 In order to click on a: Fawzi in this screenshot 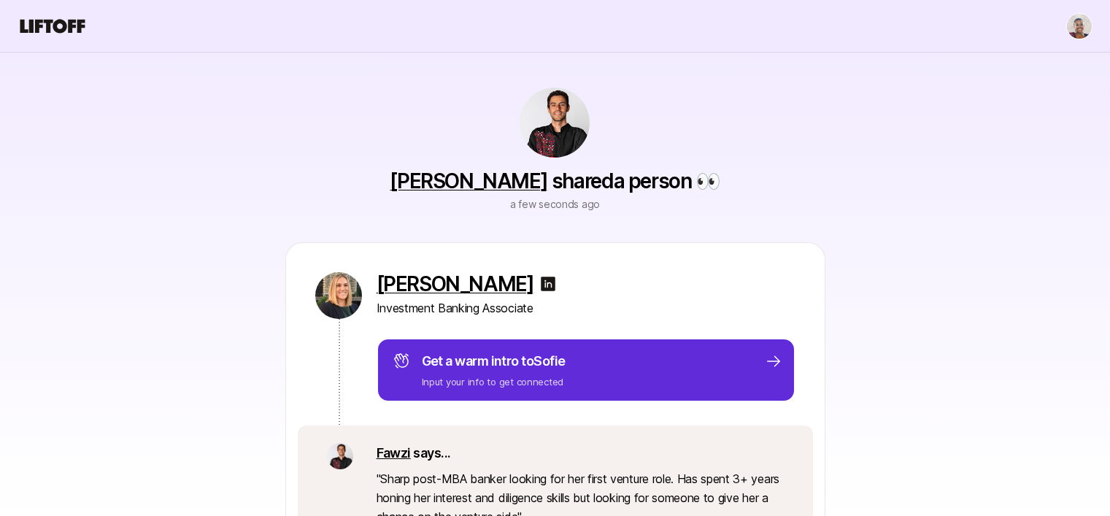, I will do `click(393, 453)`.